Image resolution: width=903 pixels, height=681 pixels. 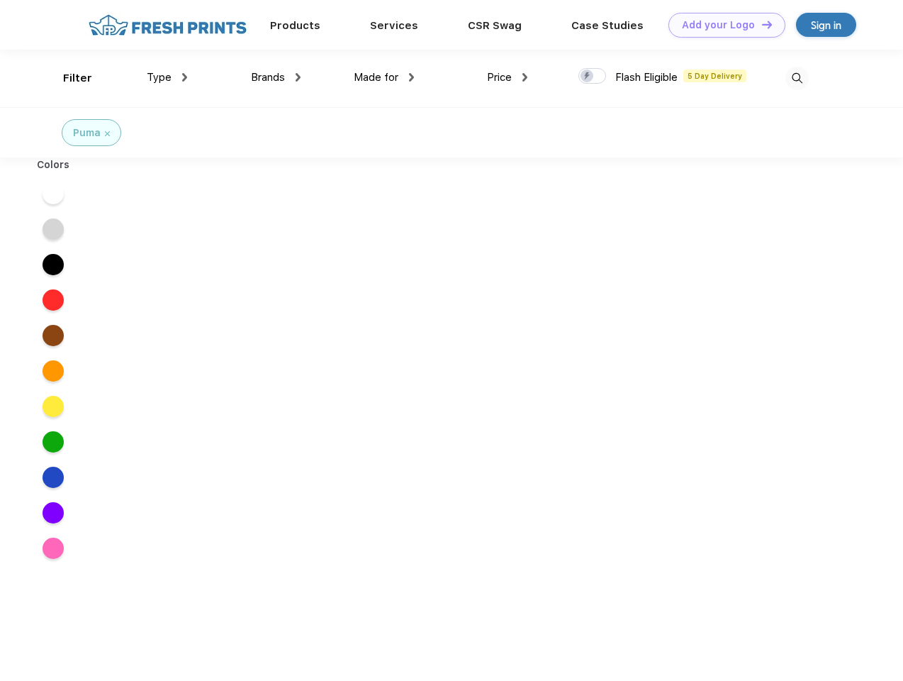 I want to click on img: desktop_search.svg, so click(x=797, y=78).